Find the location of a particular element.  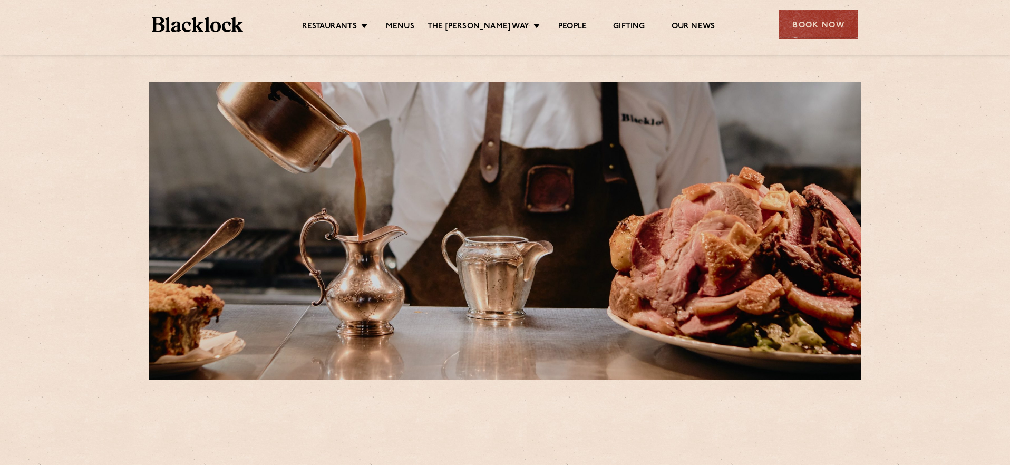

a: Restaurants is located at coordinates (329, 27).